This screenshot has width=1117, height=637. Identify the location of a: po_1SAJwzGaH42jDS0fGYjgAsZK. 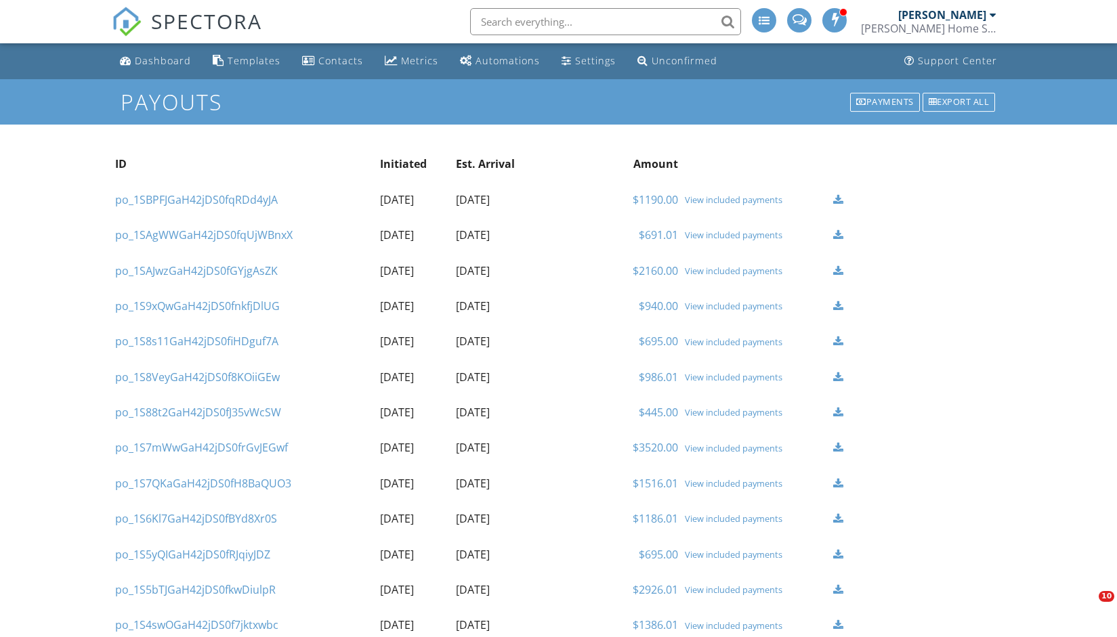
(196, 271).